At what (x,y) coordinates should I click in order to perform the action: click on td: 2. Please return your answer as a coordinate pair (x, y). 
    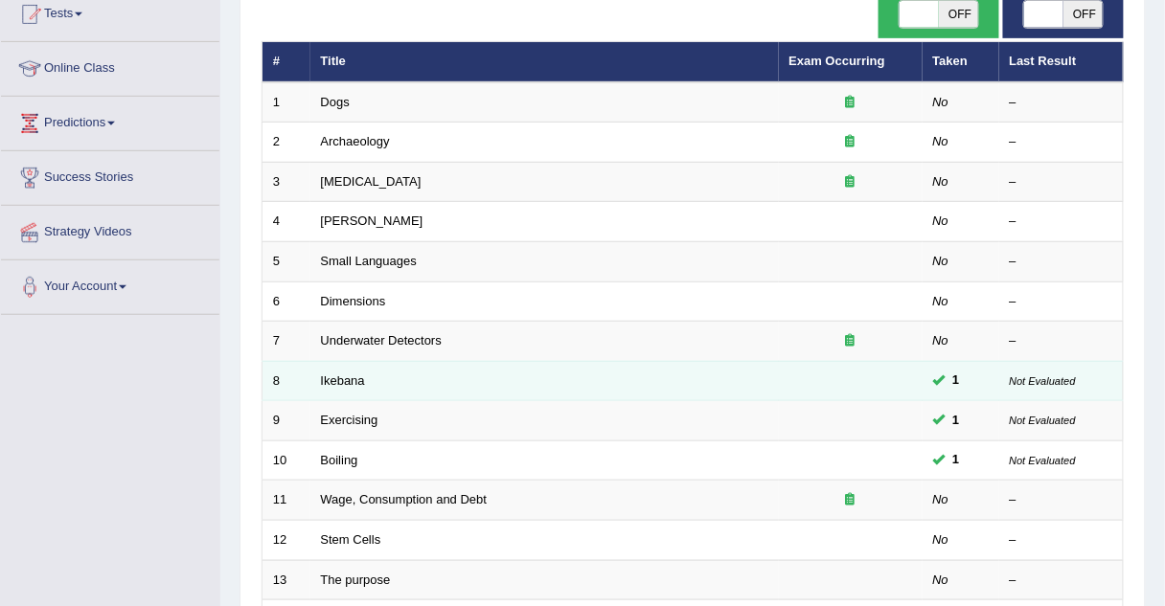
    Looking at the image, I should click on (286, 143).